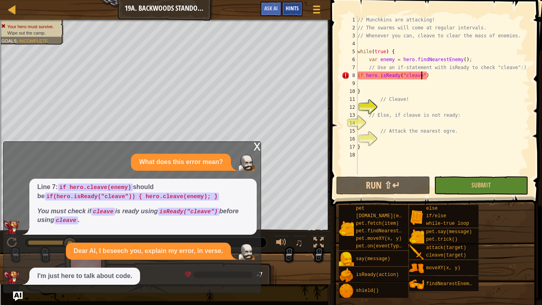  What do you see at coordinates (350, 52) in the screenshot?
I see `div: 5` at bounding box center [350, 52].